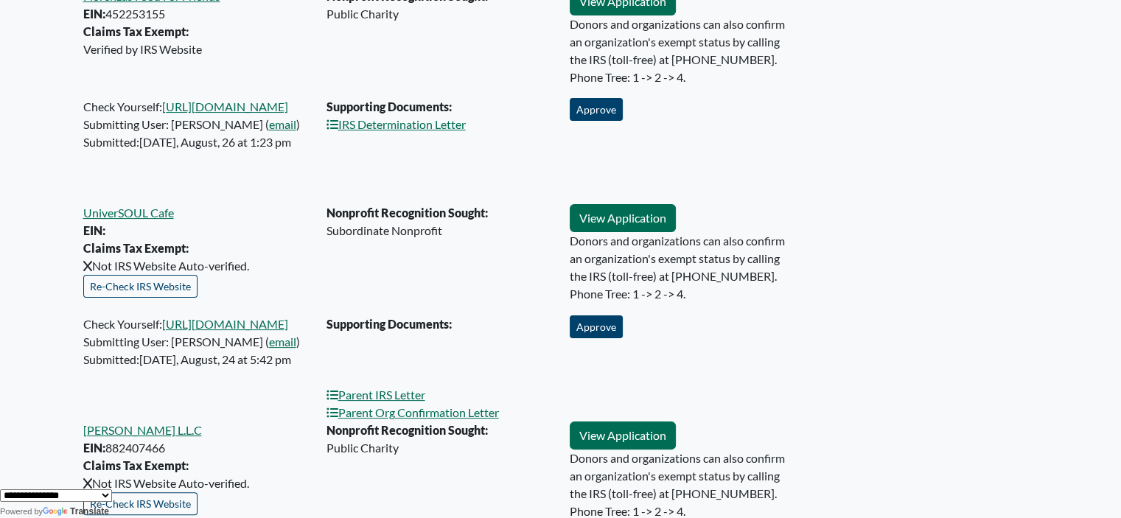 This screenshot has height=518, width=1121. What do you see at coordinates (413, 412) in the screenshot?
I see `a: Parent Org Confirmation Letter` at bounding box center [413, 412].